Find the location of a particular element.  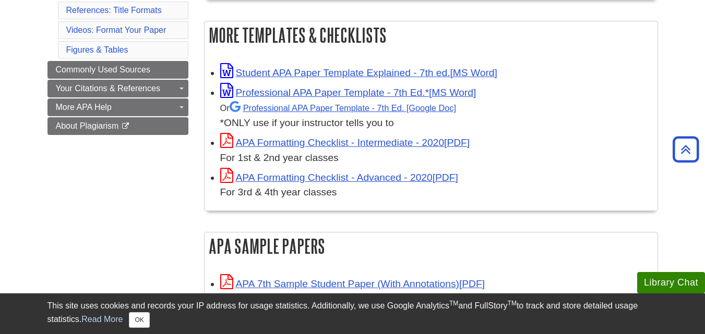

div: For 1st & 2nd year classes is located at coordinates (436, 158).